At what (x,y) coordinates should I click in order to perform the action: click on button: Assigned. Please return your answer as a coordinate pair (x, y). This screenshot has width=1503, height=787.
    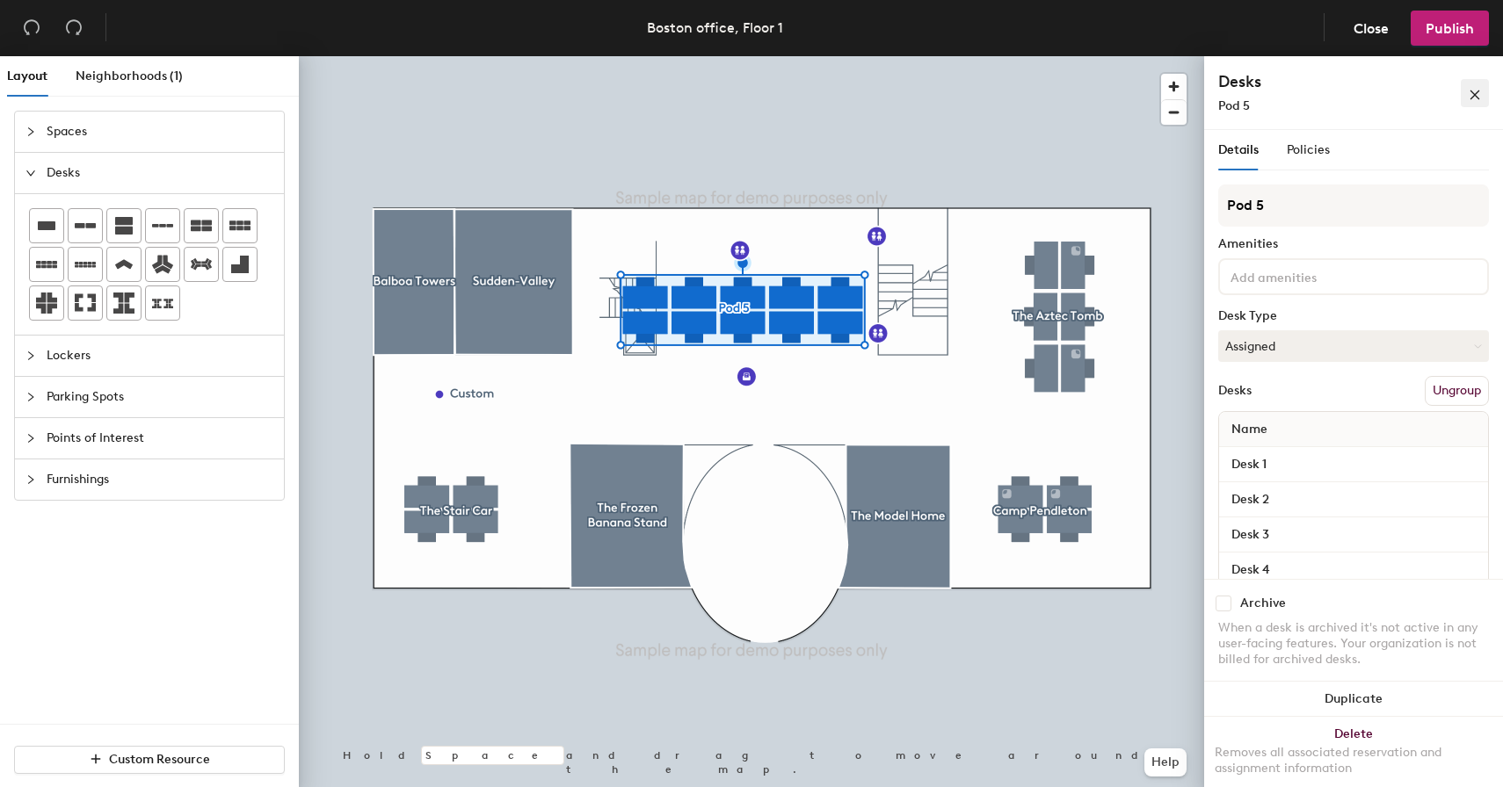
    Looking at the image, I should click on (1353, 346).